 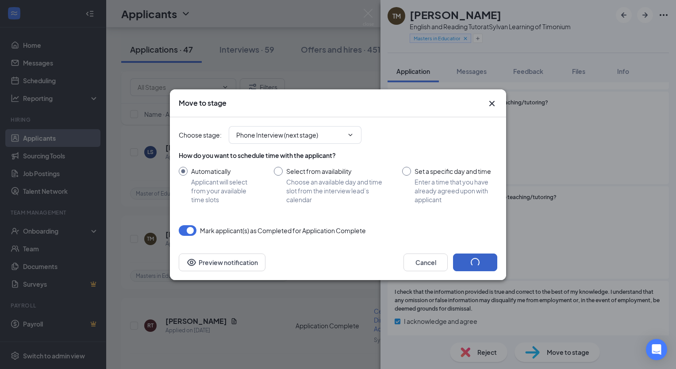 What do you see at coordinates (492, 104) in the screenshot?
I see `svg: Cross` at bounding box center [492, 104].